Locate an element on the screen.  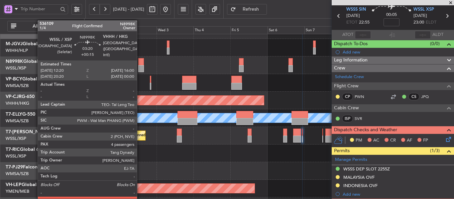
span: ELDT is located at coordinates (431, 23).